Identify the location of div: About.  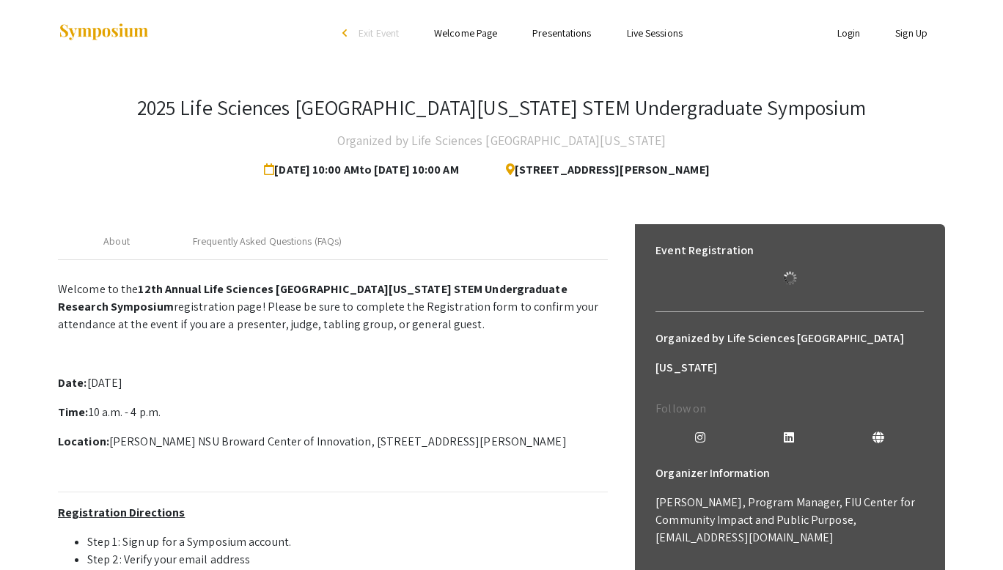
(117, 241).